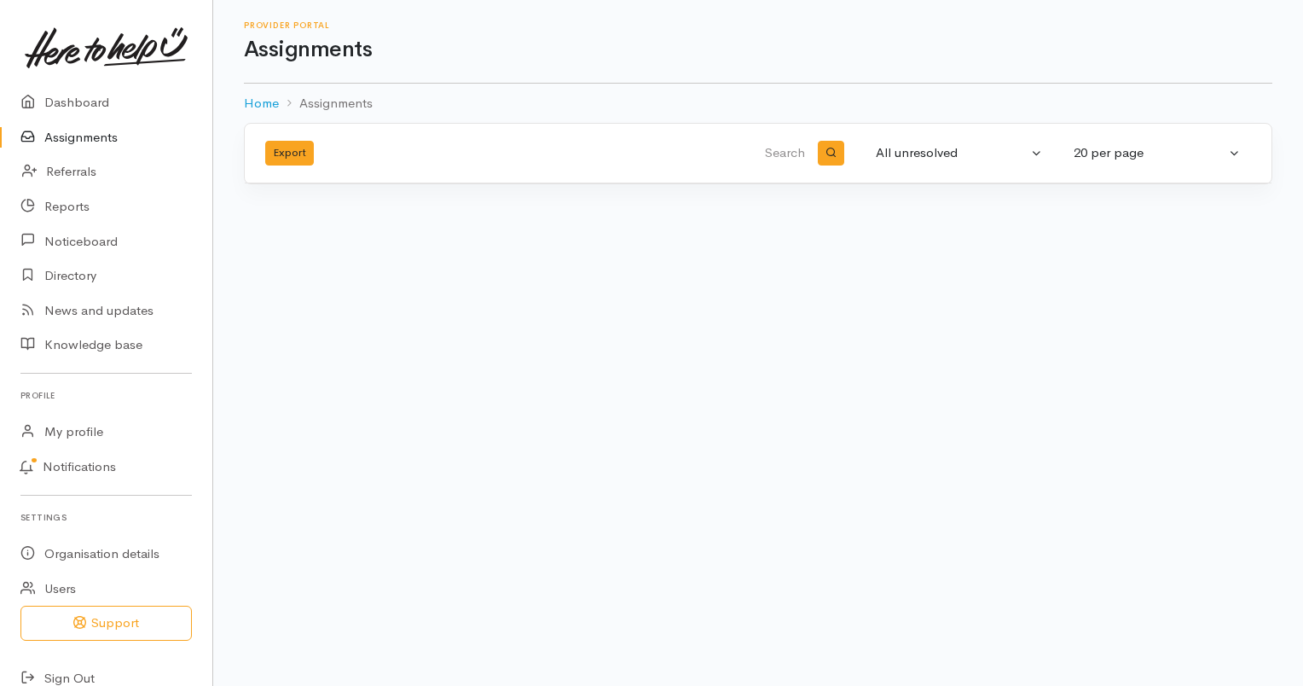  I want to click on li: Assignments, so click(326, 103).